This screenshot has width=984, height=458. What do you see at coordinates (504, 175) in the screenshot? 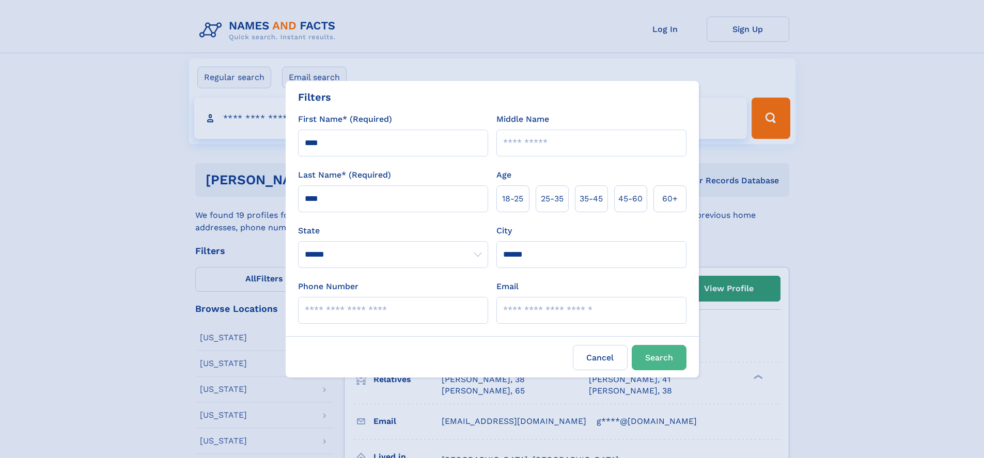
I see `label: Age` at bounding box center [504, 175].